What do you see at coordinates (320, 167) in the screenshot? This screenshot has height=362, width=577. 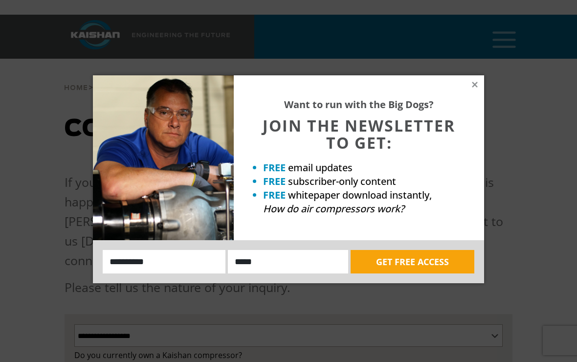 I see `span: email updates` at bounding box center [320, 167].